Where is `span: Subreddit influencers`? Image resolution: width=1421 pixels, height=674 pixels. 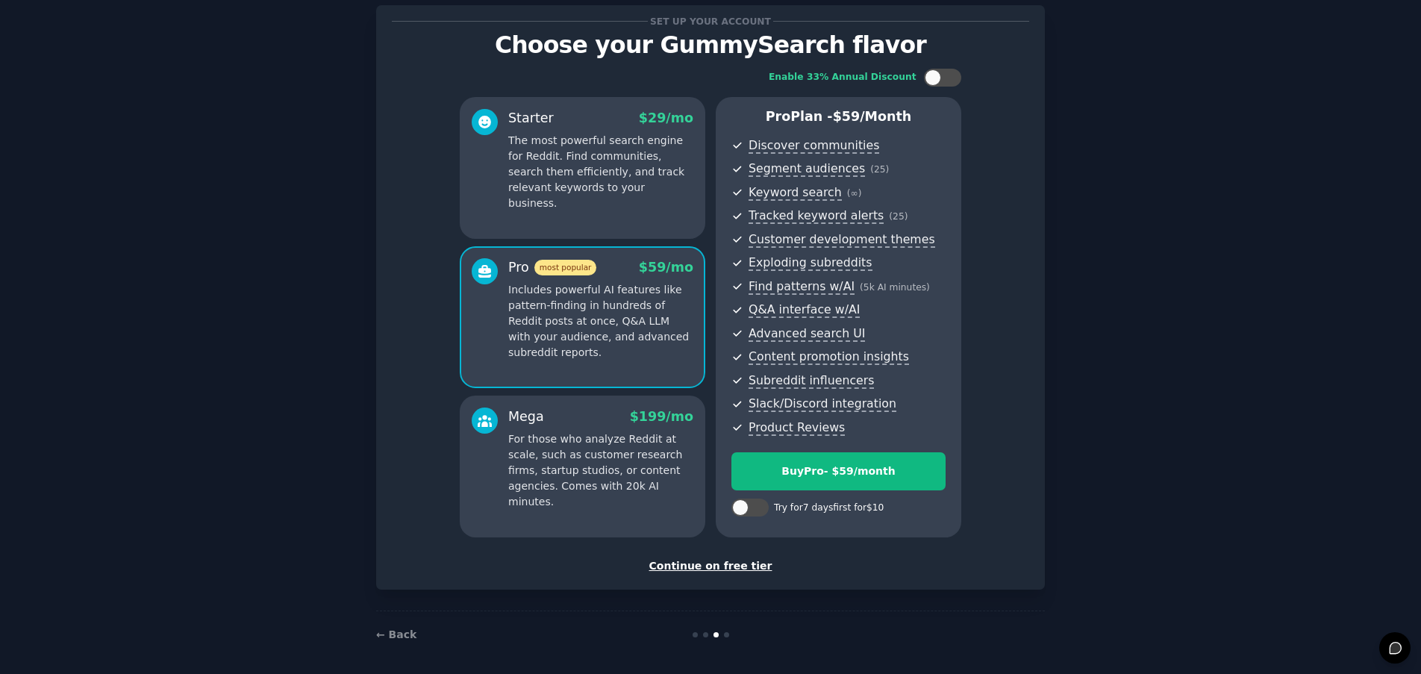
span: Subreddit influencers is located at coordinates (811, 381).